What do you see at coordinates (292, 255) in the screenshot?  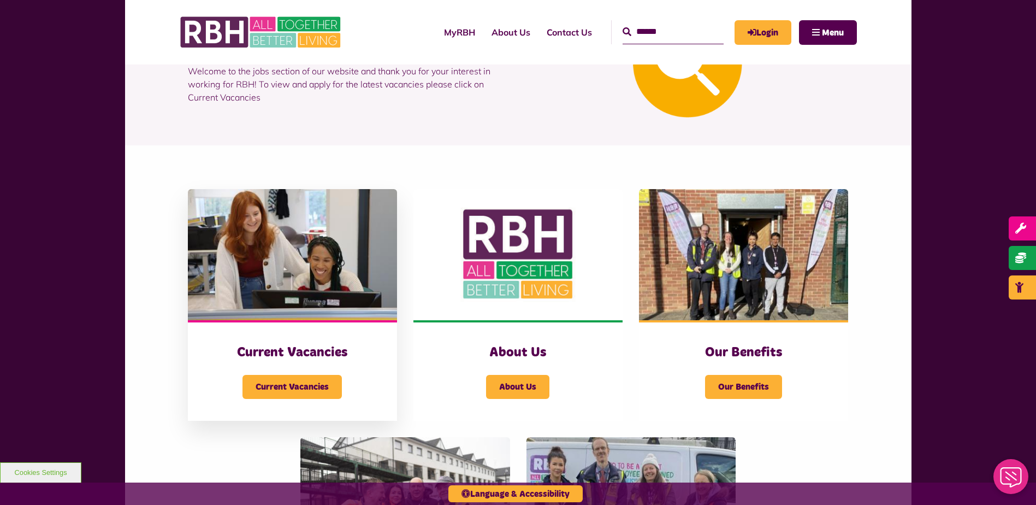 I see `img: IMG 1470` at bounding box center [292, 255].